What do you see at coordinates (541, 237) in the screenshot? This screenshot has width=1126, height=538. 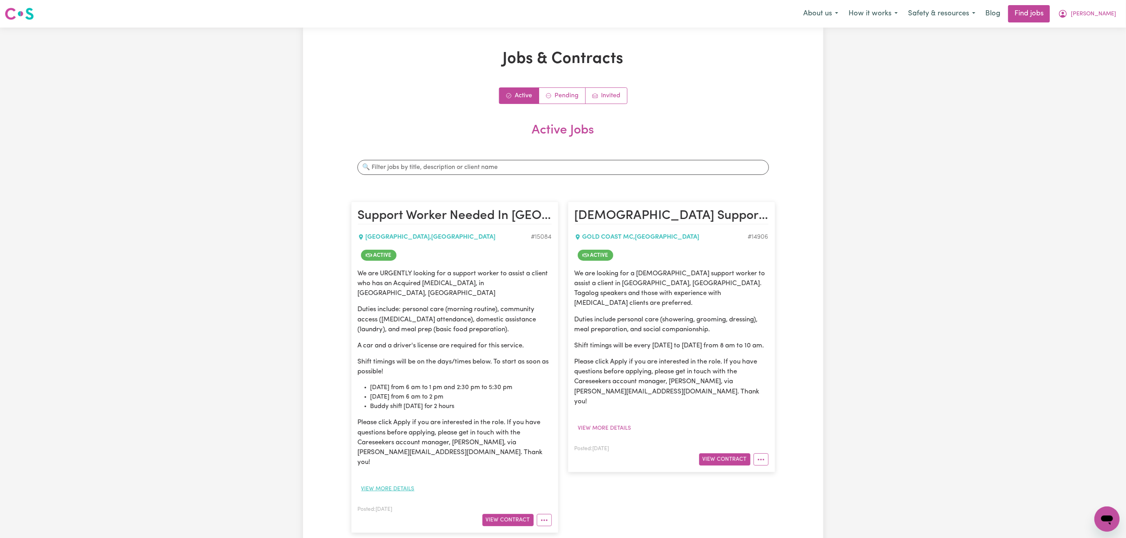 I see `div: Job ID #15084` at bounding box center [541, 237].